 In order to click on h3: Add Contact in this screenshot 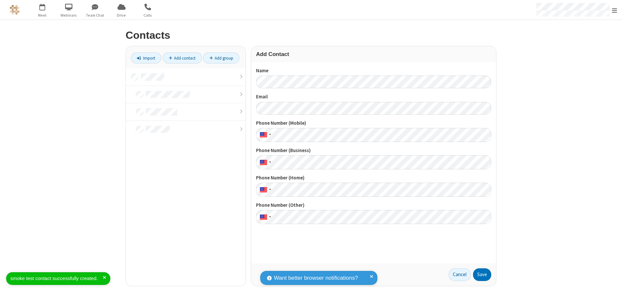, I will do `click(373, 54)`.